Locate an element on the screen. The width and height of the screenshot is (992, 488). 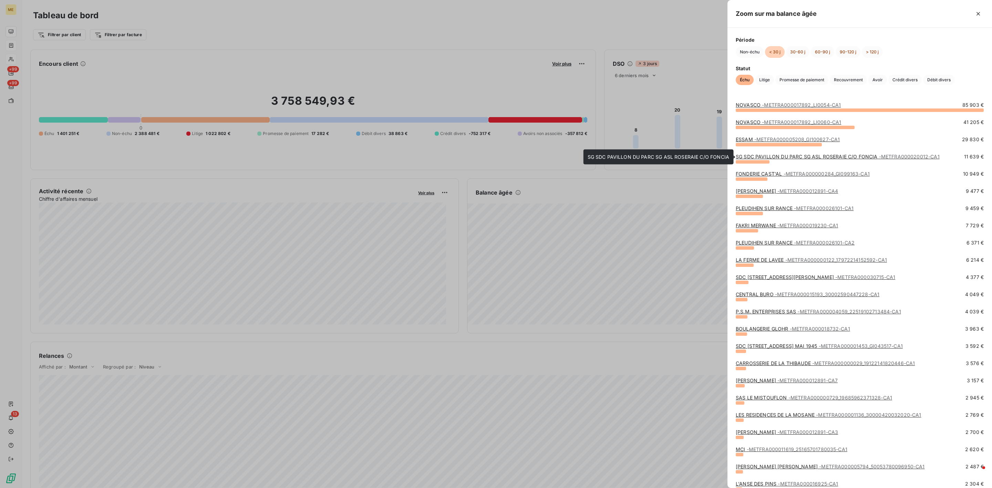
span: - METFRA000012891-CA7 is located at coordinates (807, 380).